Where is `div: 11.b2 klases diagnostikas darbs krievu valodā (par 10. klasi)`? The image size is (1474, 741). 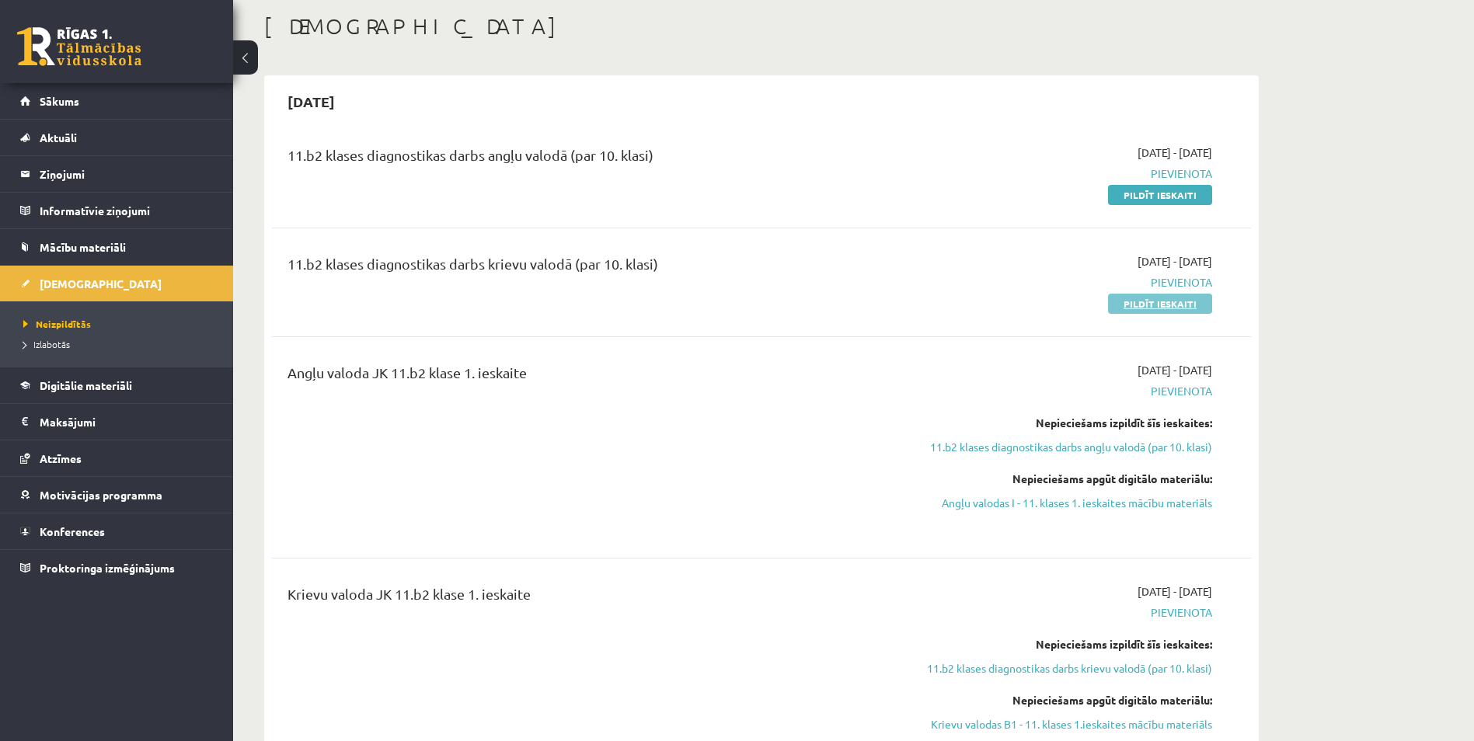 div: 11.b2 klases diagnostikas darbs krievu valodā (par 10. klasi) is located at coordinates (591, 267).